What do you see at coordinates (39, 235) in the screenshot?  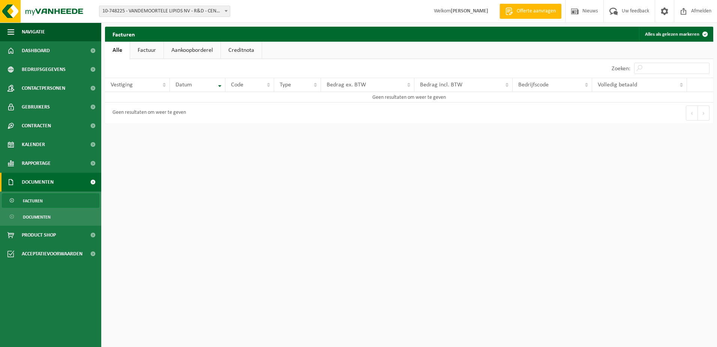 I see `span: Product Shop` at bounding box center [39, 235].